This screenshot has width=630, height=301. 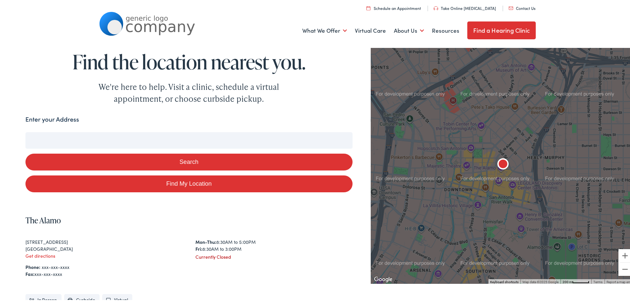 What do you see at coordinates (370, 29) in the screenshot?
I see `a: Virtual Care` at bounding box center [370, 29].